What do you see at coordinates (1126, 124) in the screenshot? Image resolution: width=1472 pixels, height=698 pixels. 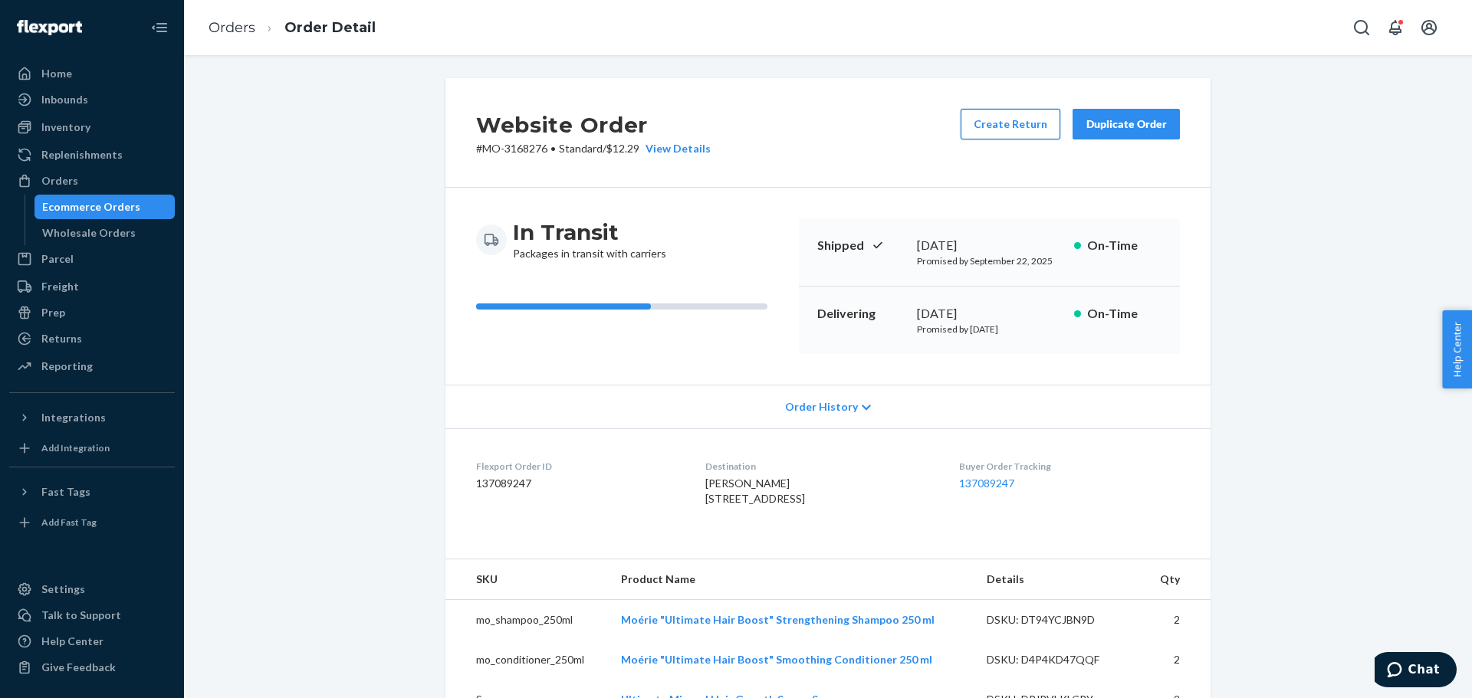 I see `button: Duplicate Order` at bounding box center [1126, 124].